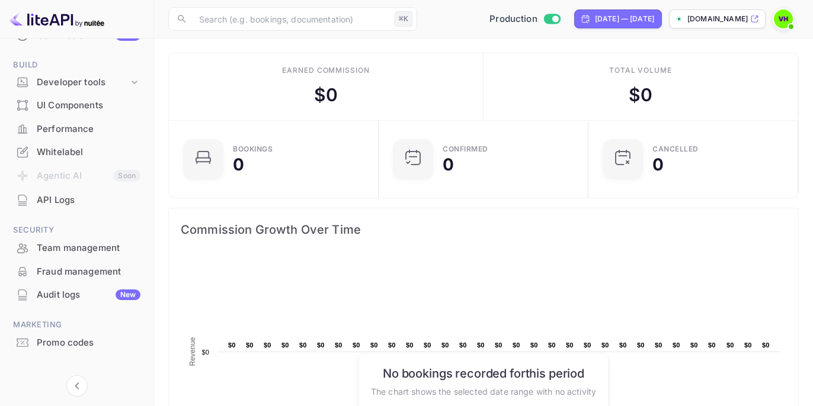  Describe the element at coordinates (76, 294) in the screenshot. I see `a: Audit logsNew` at that location.